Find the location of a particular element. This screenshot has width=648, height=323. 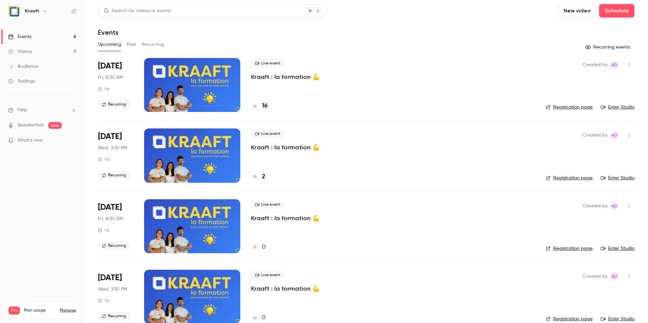

div: Oct 17 Fri, 8:30 AM (Europe/Paris) is located at coordinates (115, 85).